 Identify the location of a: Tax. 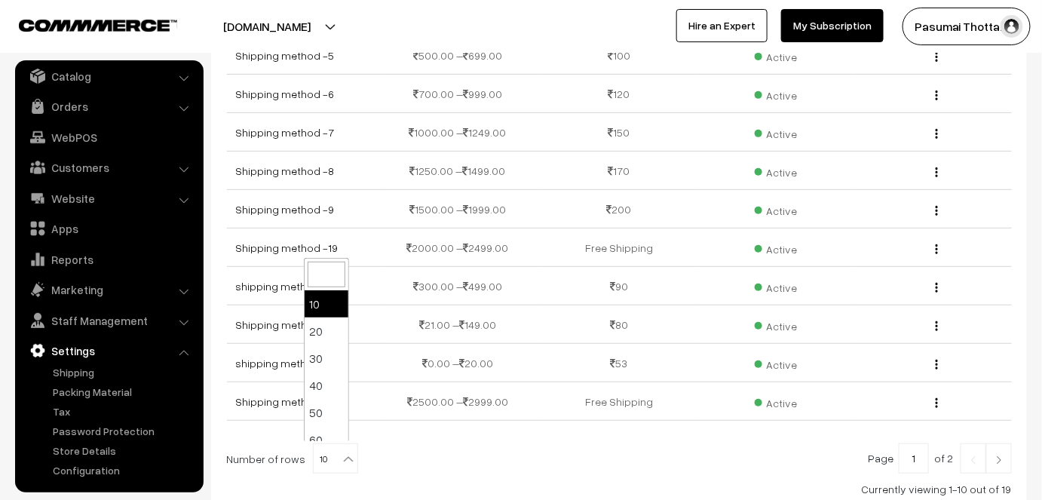
(124, 411).